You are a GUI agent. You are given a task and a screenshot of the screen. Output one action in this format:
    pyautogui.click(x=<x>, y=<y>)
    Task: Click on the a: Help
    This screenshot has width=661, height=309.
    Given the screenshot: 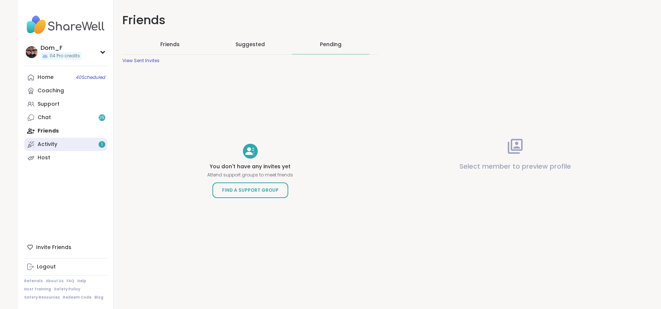 What is the action you would take?
    pyautogui.click(x=82, y=281)
    